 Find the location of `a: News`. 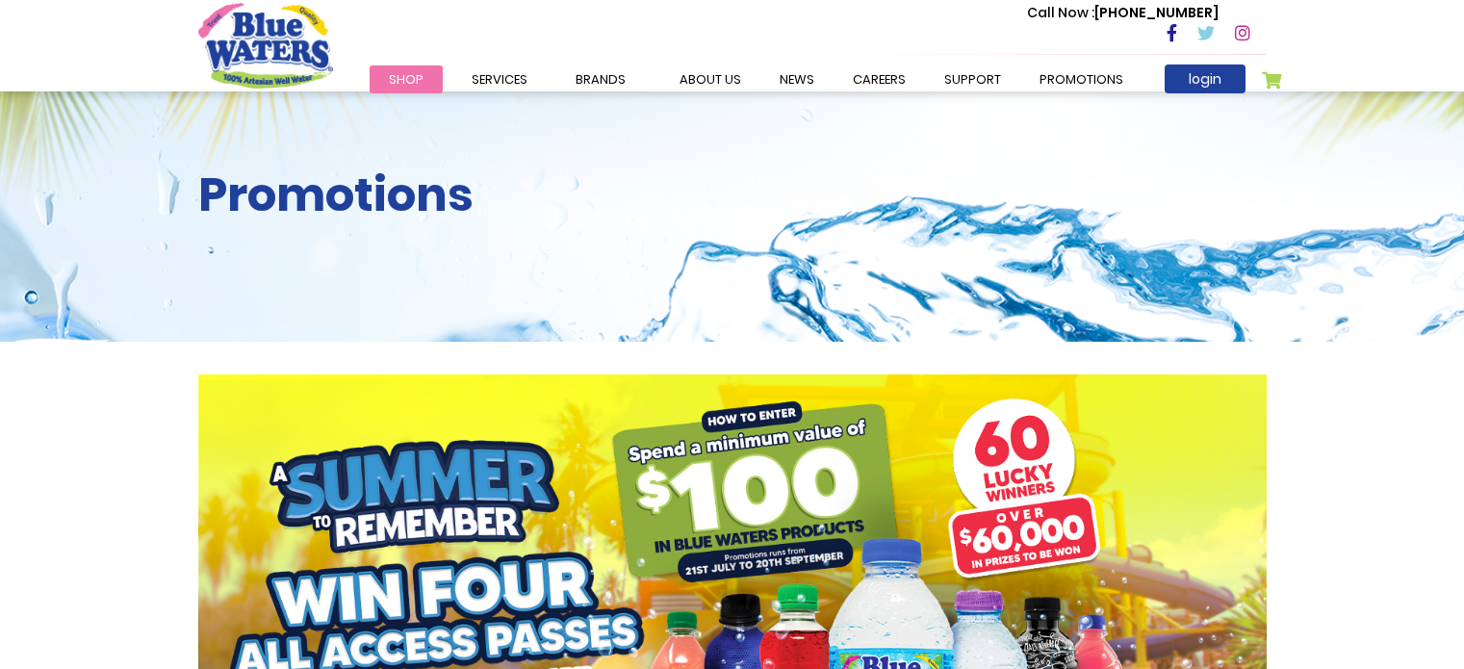

a: News is located at coordinates (797, 79).